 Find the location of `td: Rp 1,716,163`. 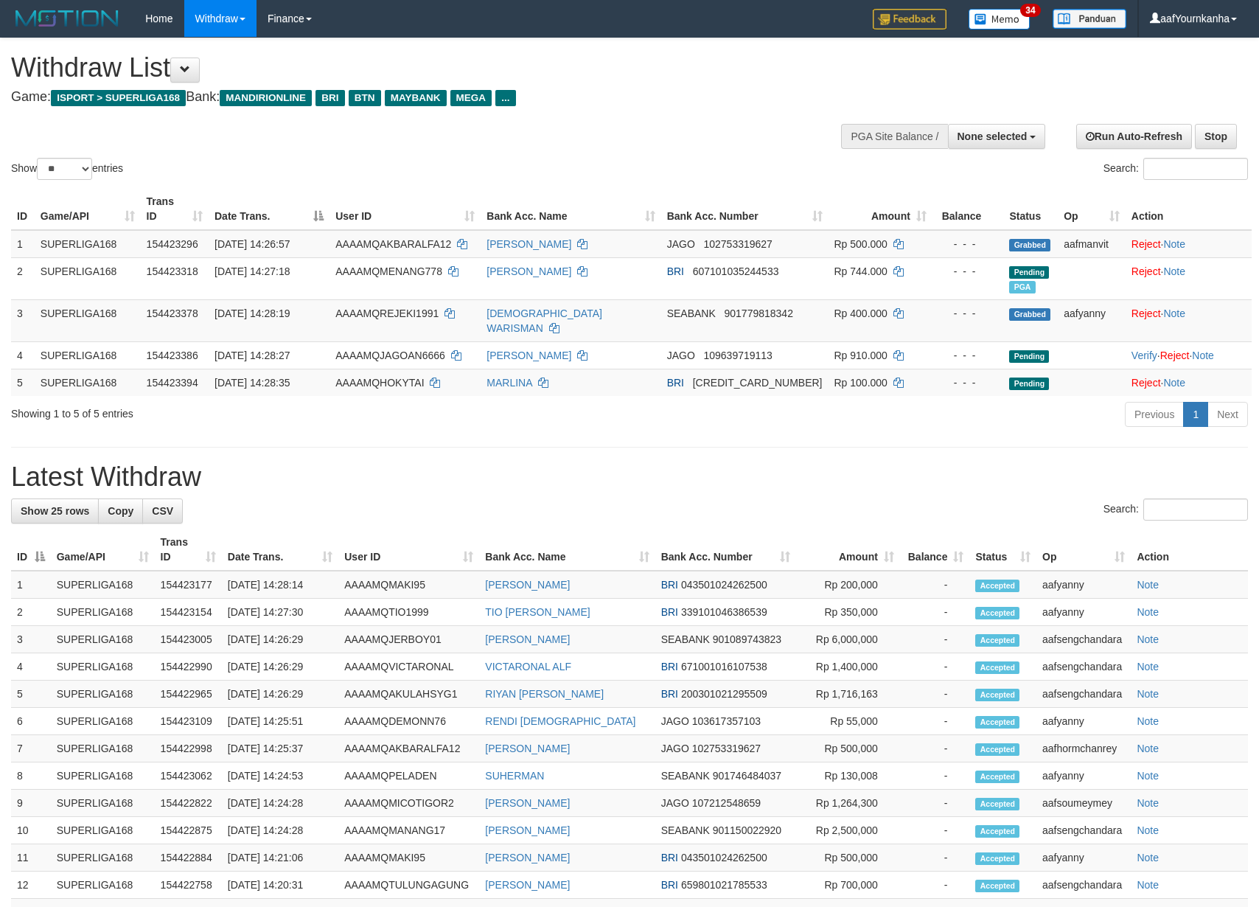

td: Rp 1,716,163 is located at coordinates (848, 694).